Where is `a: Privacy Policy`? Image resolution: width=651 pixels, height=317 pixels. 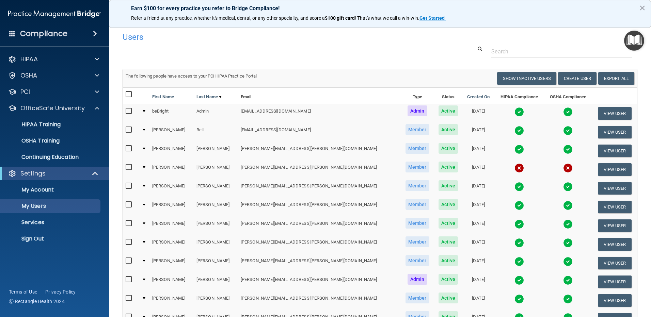
a: Privacy Policy is located at coordinates (61, 292).